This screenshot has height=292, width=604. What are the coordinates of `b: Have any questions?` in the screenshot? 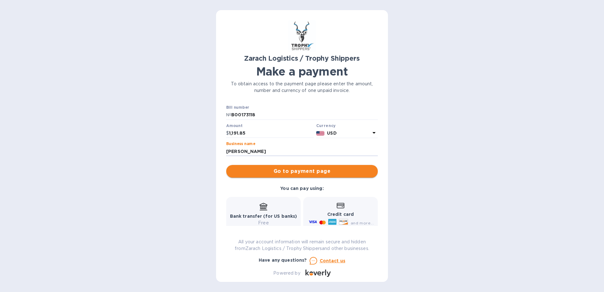 It's located at (283, 260).